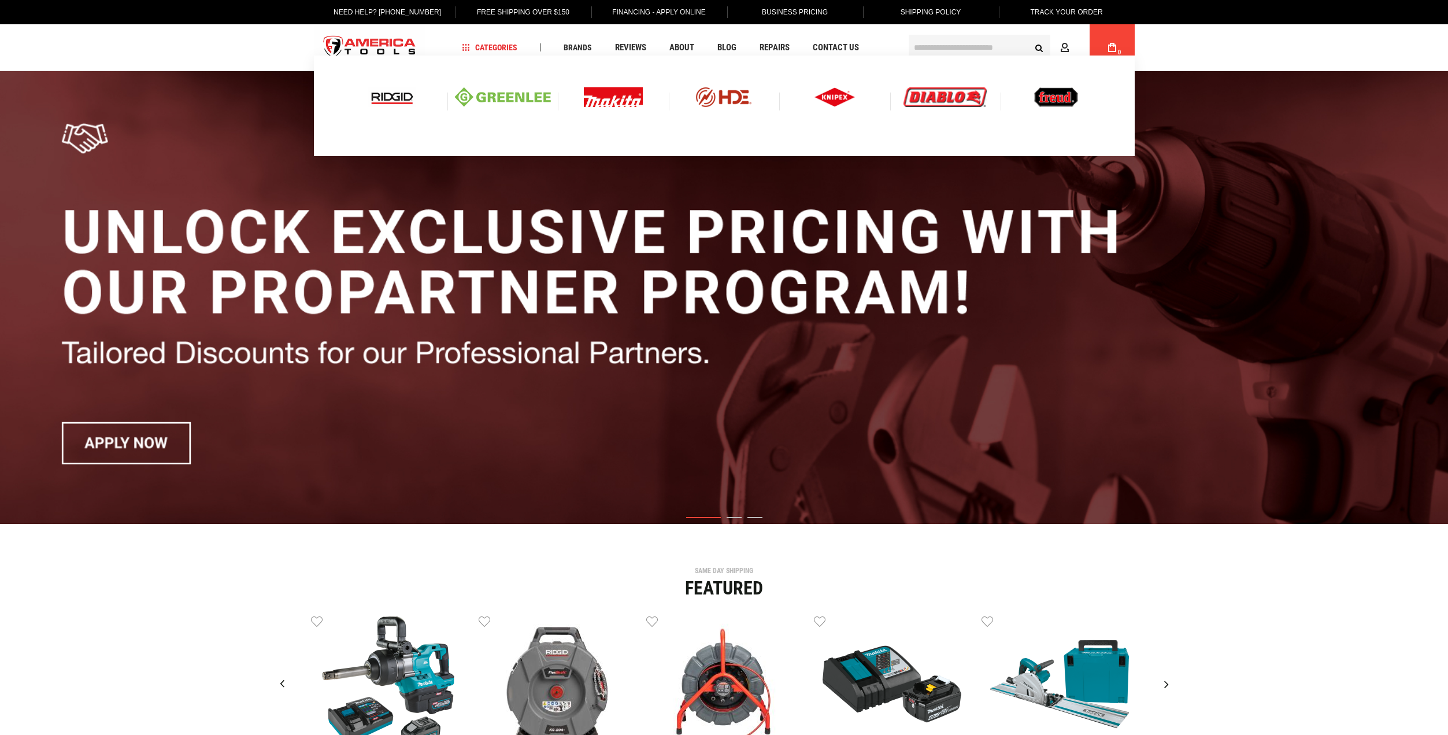 The width and height of the screenshot is (1448, 735). I want to click on div: SAME DAY SHIPPING, so click(725, 571).